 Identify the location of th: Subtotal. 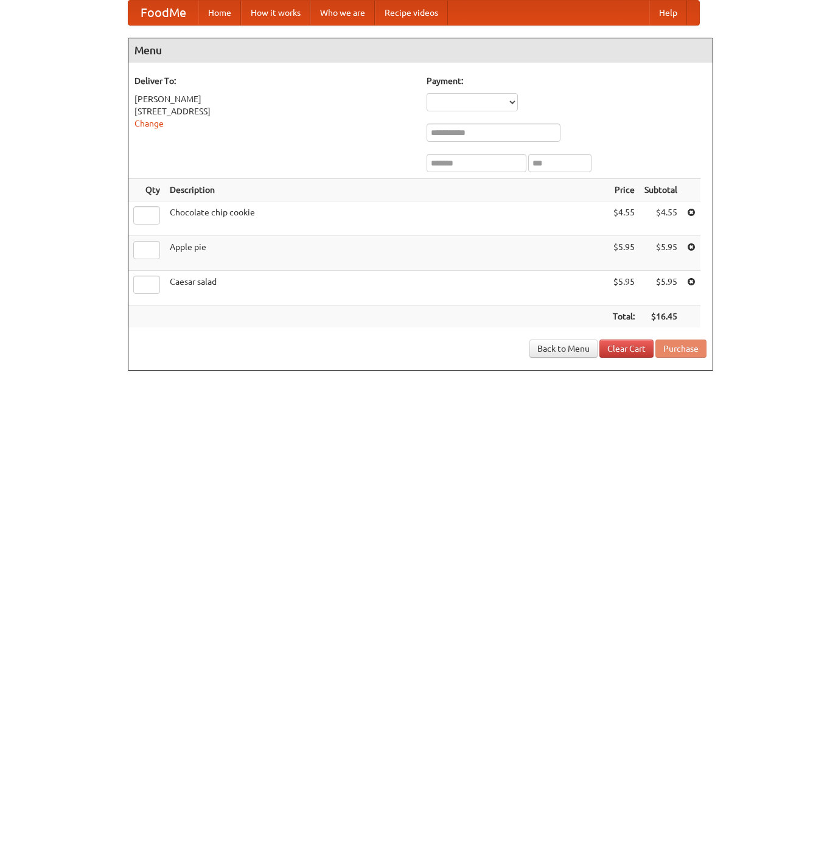
(661, 190).